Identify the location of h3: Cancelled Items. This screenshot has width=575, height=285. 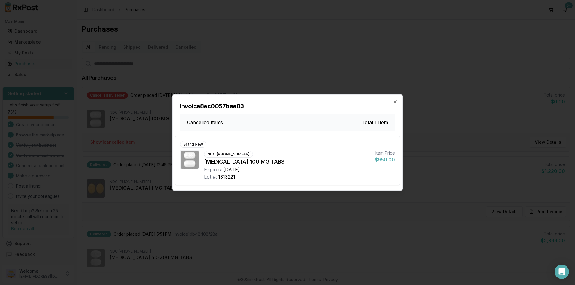
(205, 122).